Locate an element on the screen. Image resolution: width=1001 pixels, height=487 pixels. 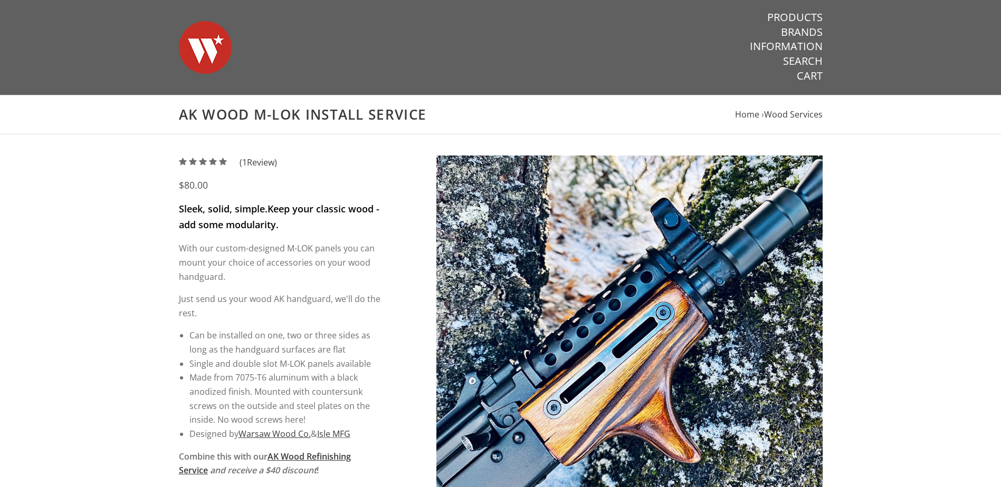
a: Home is located at coordinates (747, 114).